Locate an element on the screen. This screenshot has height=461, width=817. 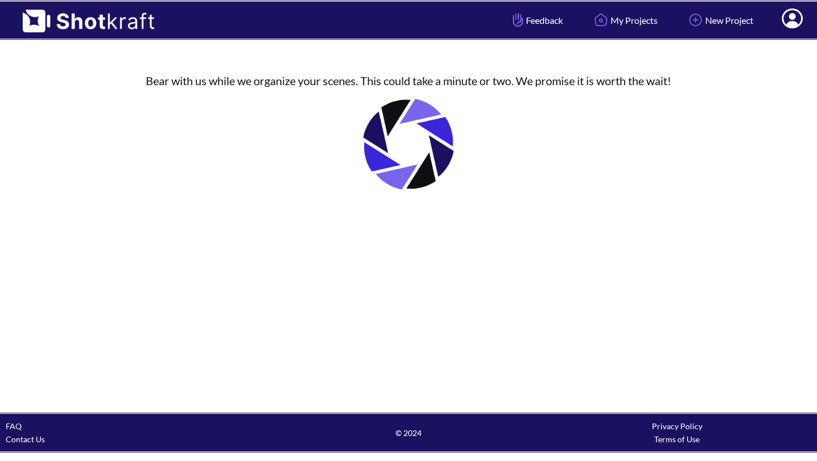
a: New Project is located at coordinates (719, 20).